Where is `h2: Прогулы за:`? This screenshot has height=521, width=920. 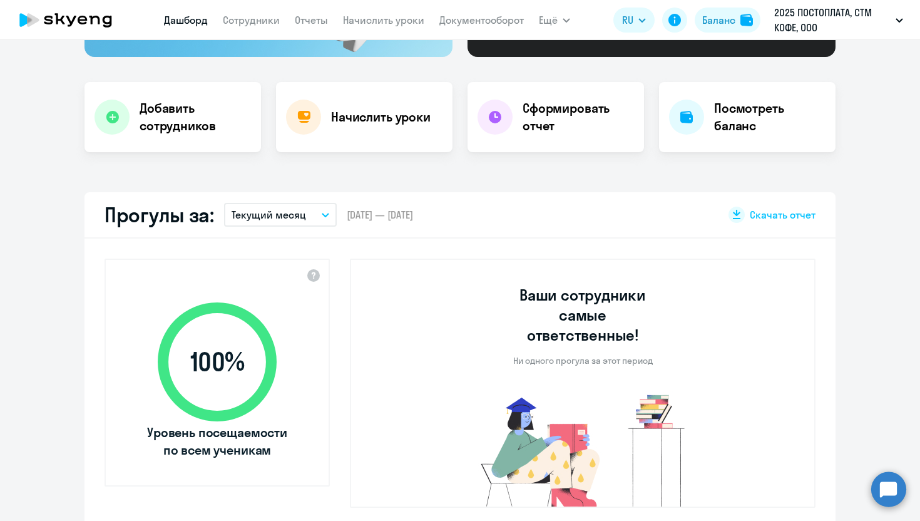 h2: Прогулы за: is located at coordinates (159, 215).